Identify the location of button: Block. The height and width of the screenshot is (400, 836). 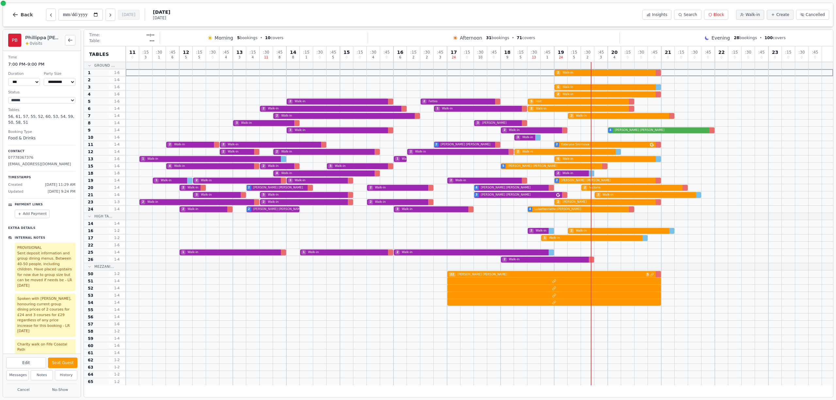
(716, 15).